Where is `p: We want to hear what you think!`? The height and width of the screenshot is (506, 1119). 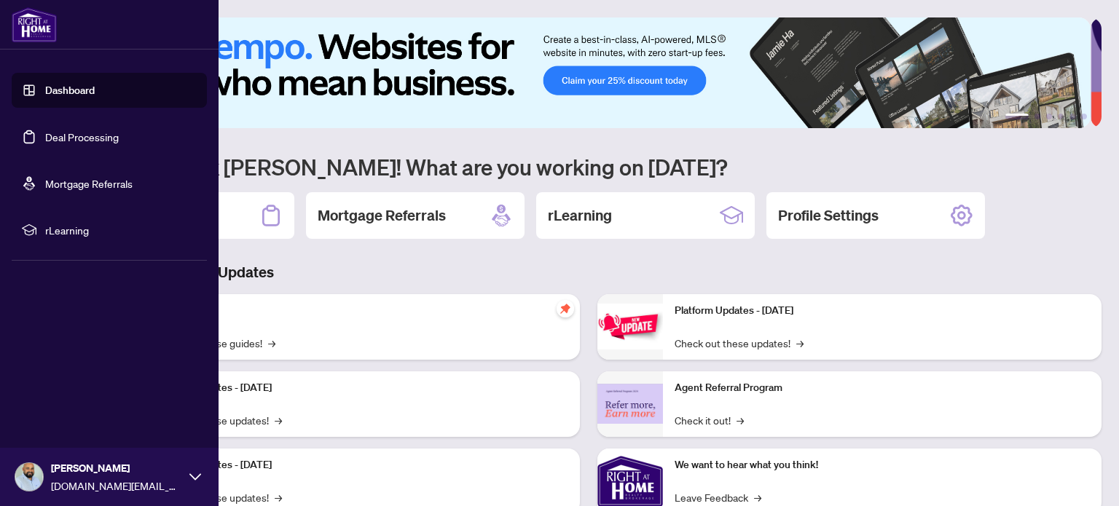 p: We want to hear what you think! is located at coordinates (882, 465).